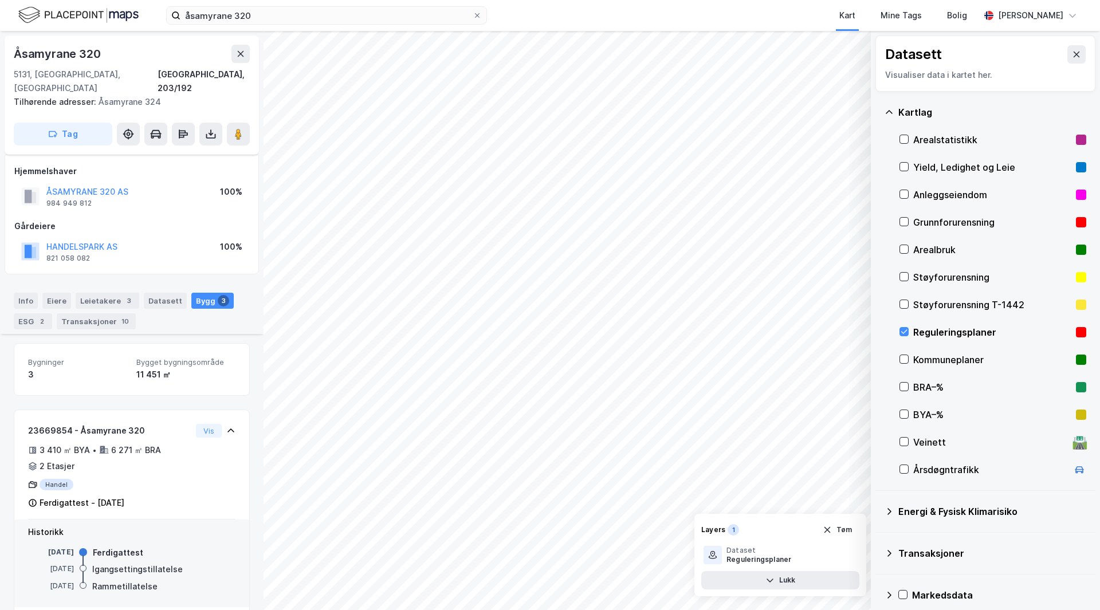 This screenshot has height=610, width=1100. I want to click on div: Ferdigattest, so click(118, 553).